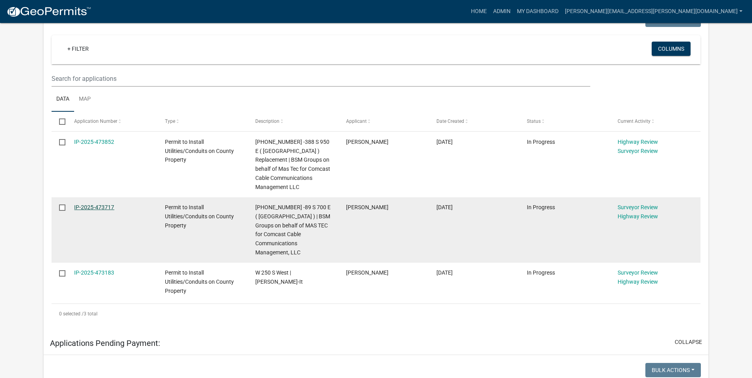  Describe the element at coordinates (279, 277) in the screenshot. I see `span: W 250 S West | Berry-It` at that location.